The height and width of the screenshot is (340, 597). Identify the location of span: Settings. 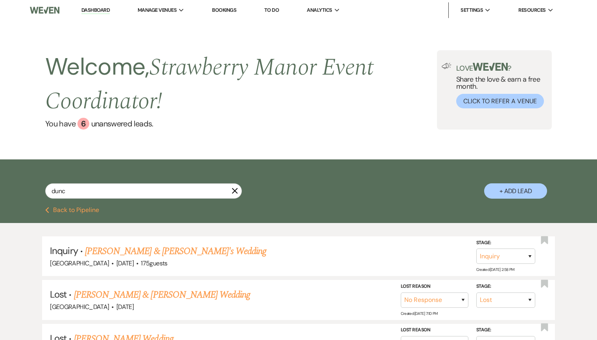
(471, 10).